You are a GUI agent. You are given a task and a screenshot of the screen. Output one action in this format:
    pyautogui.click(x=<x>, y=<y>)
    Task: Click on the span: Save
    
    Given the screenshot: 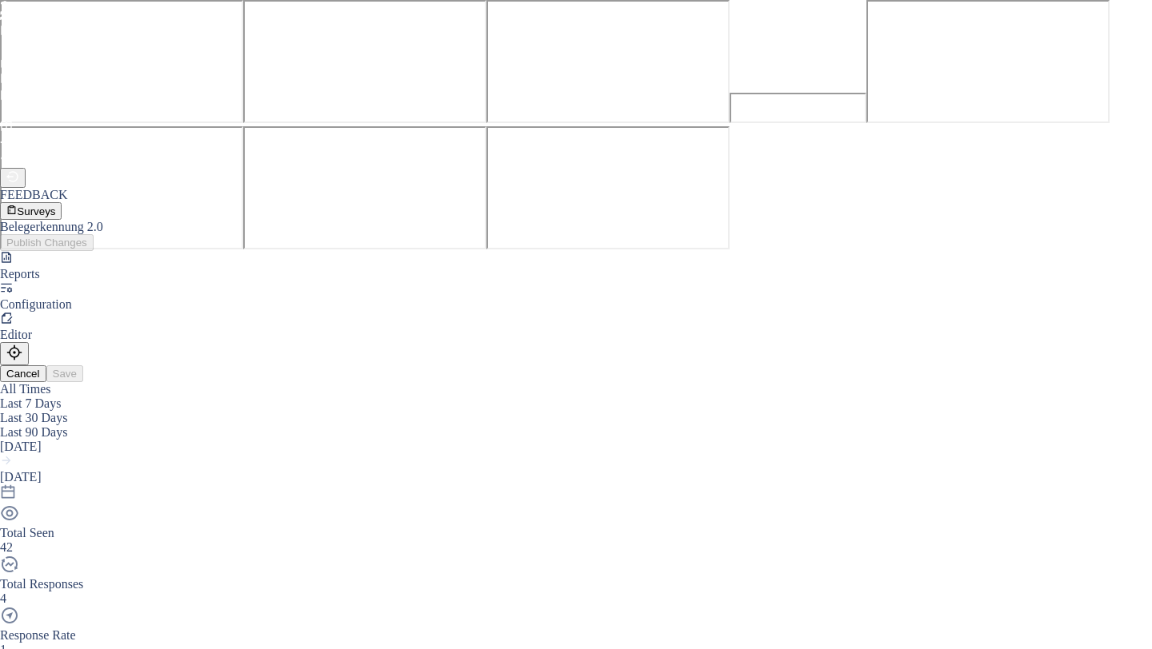 What is the action you would take?
    pyautogui.click(x=65, y=373)
    